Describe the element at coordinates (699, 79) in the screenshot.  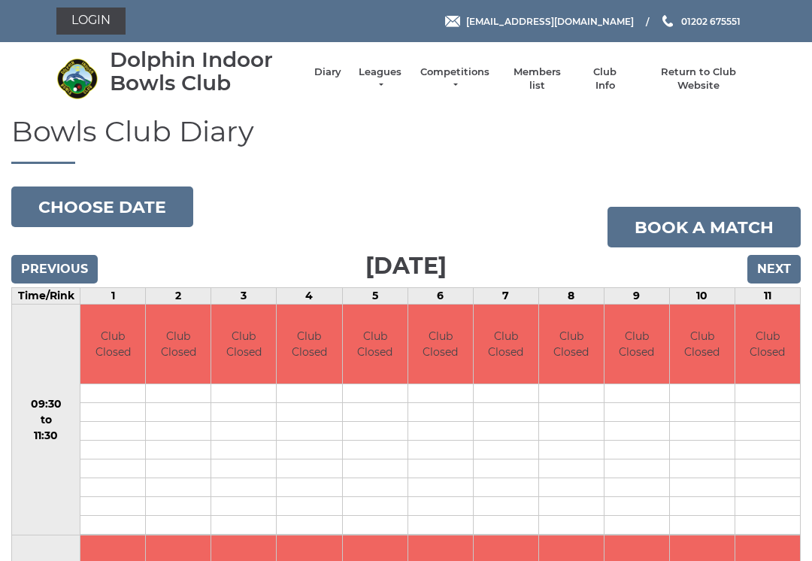
I see `a: Return to Club Website` at that location.